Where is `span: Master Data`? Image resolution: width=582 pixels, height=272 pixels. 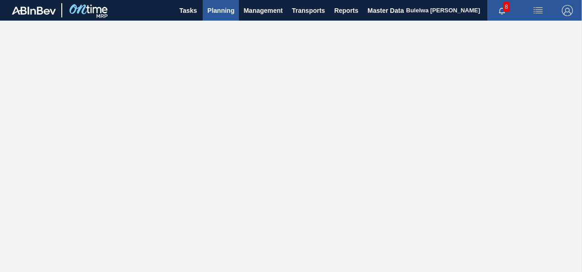
span: Master Data is located at coordinates (385, 11).